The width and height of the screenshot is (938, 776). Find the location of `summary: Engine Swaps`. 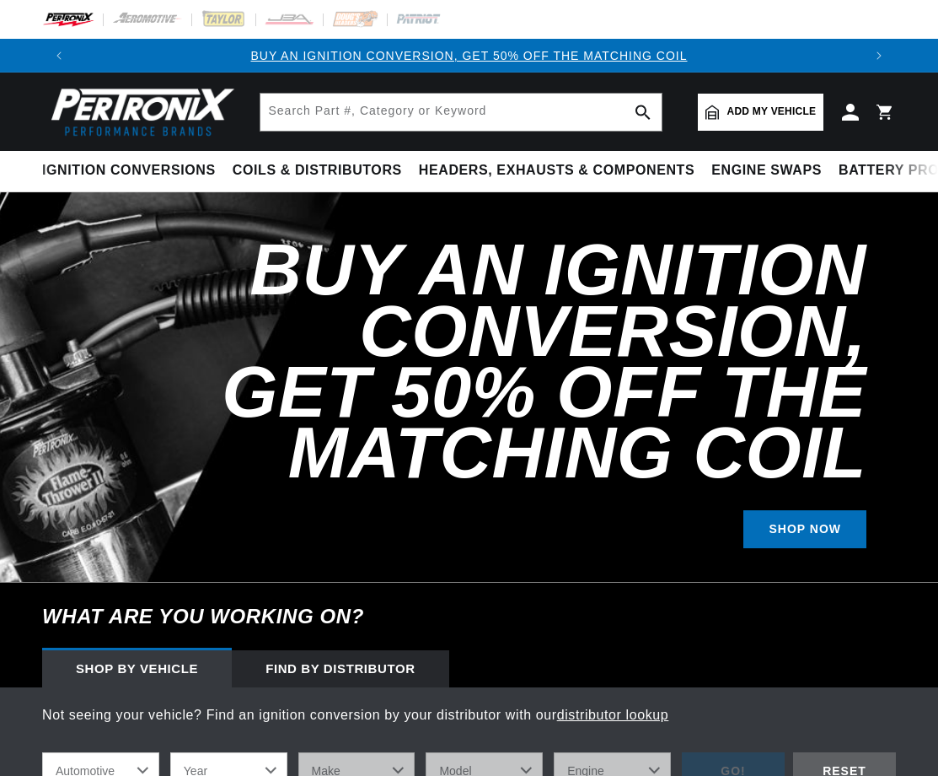

summary: Engine Swaps is located at coordinates (766, 170).